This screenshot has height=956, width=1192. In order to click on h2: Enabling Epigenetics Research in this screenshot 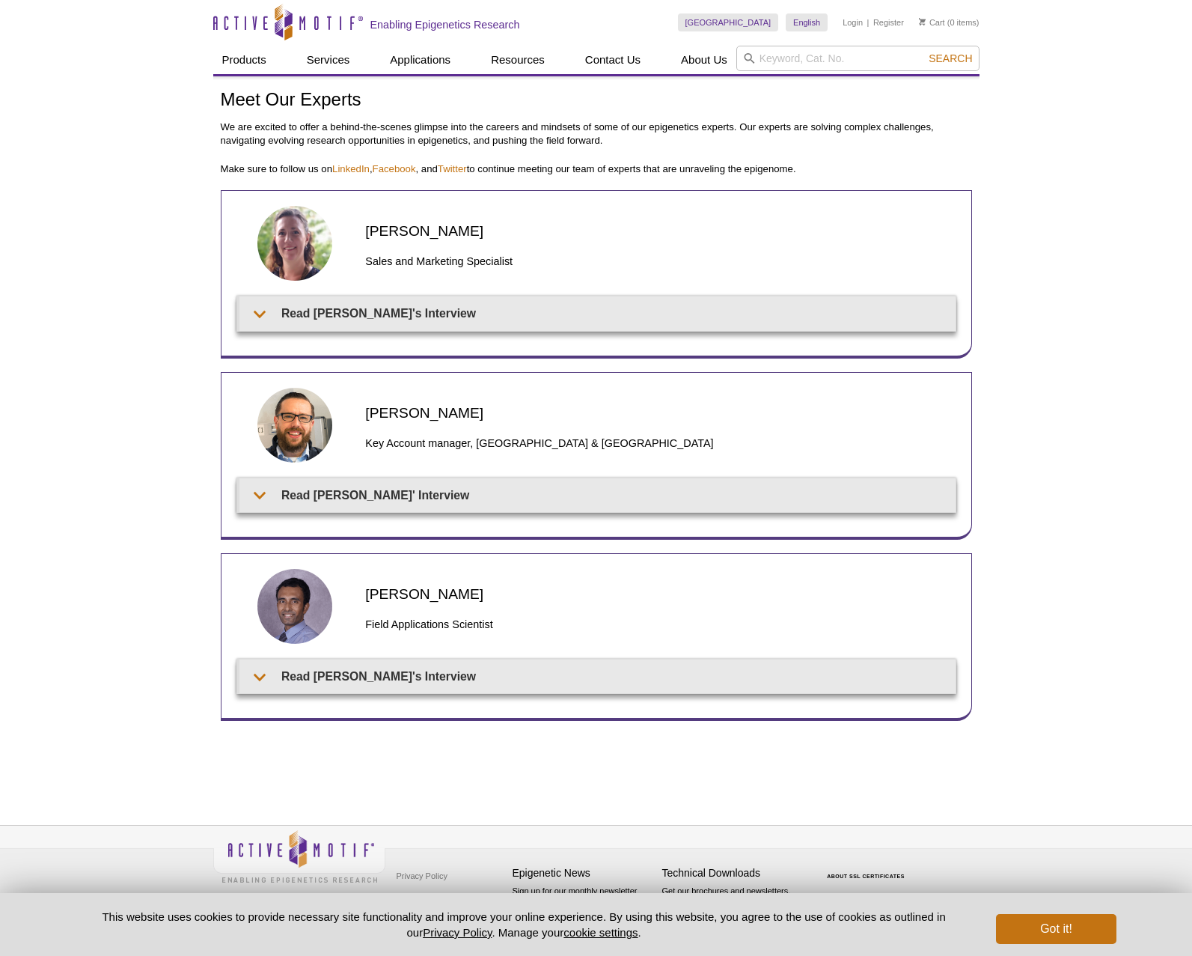, I will do `click(445, 25)`.